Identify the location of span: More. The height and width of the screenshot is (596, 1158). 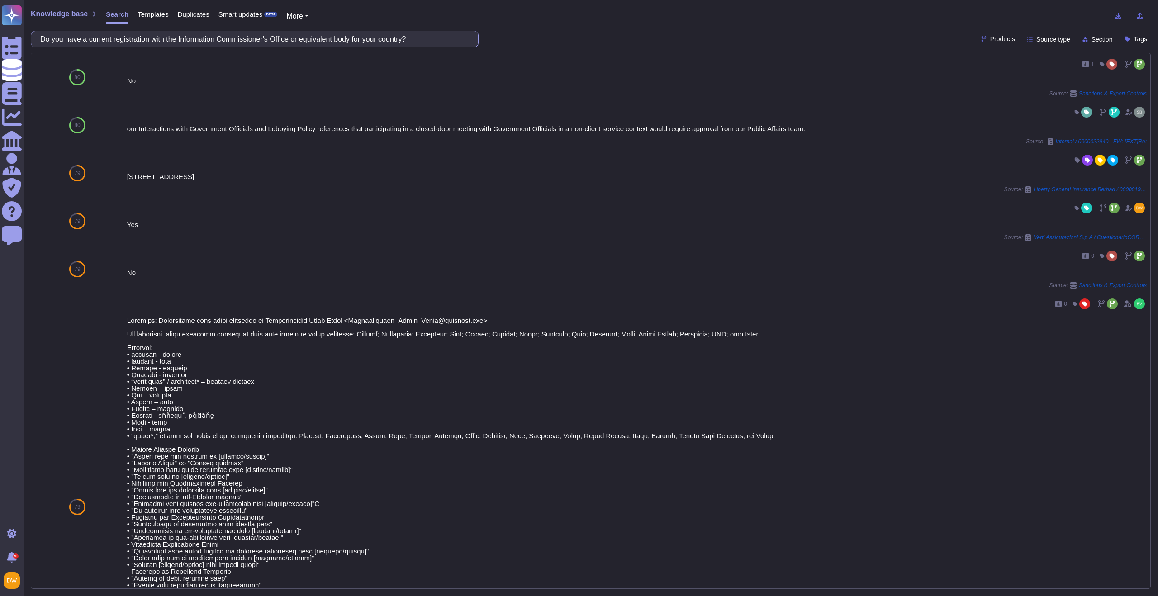
(295, 16).